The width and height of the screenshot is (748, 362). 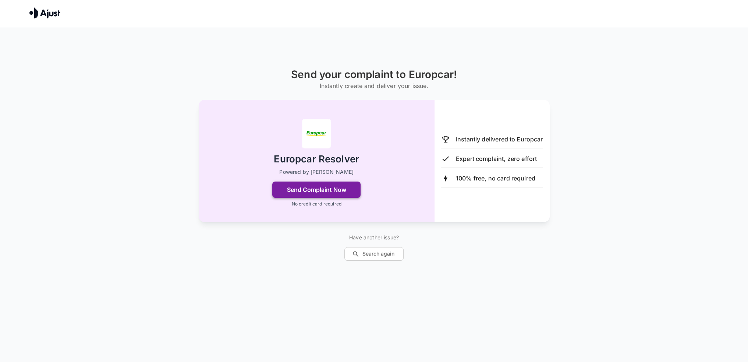 What do you see at coordinates (374, 86) in the screenshot?
I see `h6: Instantly create and deliver your issue.` at bounding box center [374, 86].